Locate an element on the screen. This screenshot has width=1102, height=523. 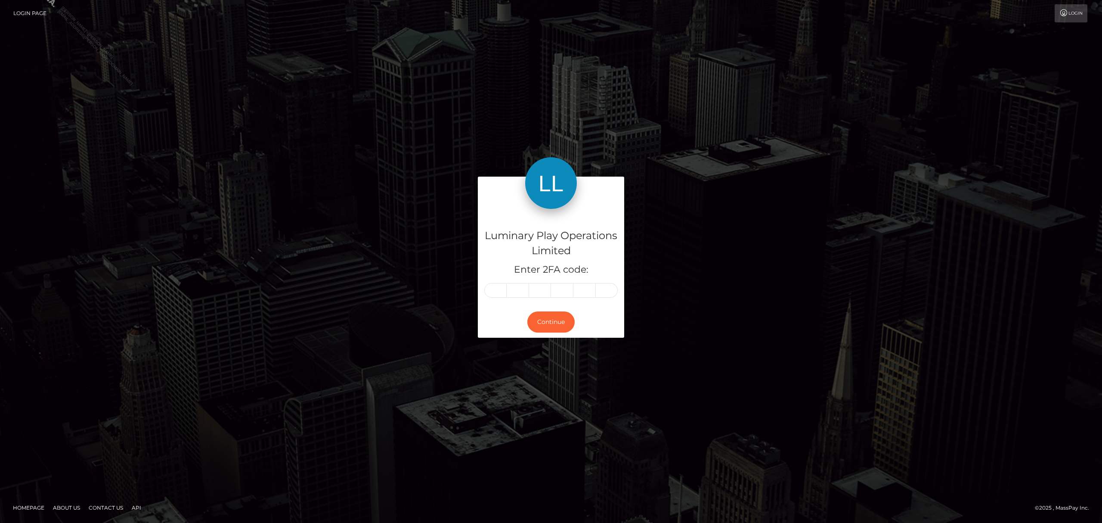
img: Luminary Play Operations Limited is located at coordinates (551, 183).